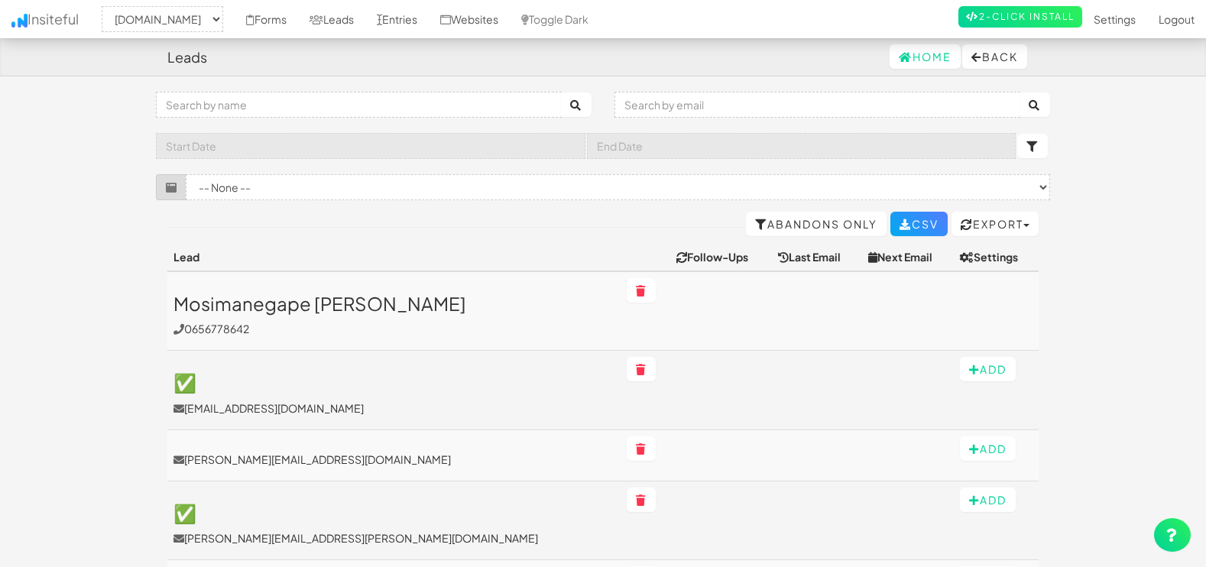 The height and width of the screenshot is (567, 1206). I want to click on th: Lead, so click(394, 257).